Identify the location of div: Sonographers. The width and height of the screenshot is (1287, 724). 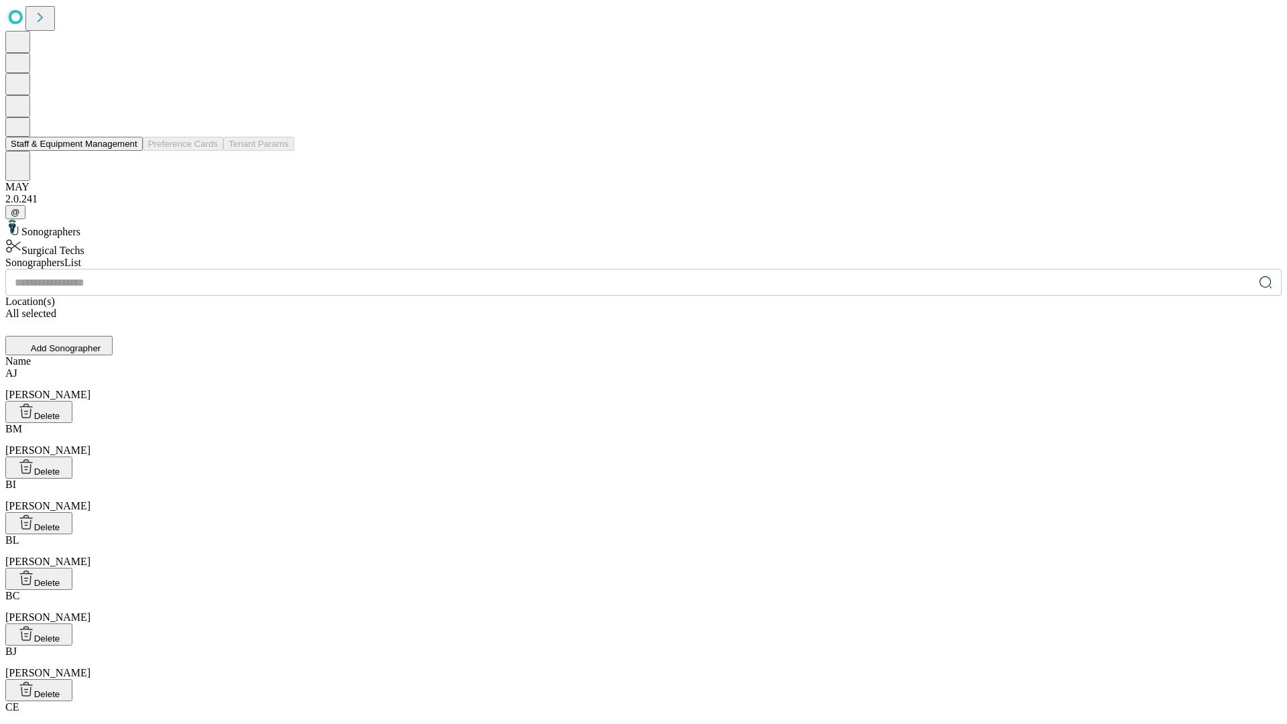
(644, 229).